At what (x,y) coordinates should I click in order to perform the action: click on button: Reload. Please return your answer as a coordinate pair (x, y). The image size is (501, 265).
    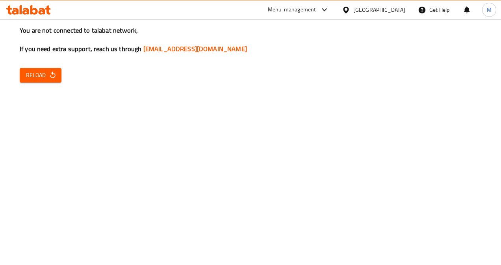
    Looking at the image, I should click on (41, 75).